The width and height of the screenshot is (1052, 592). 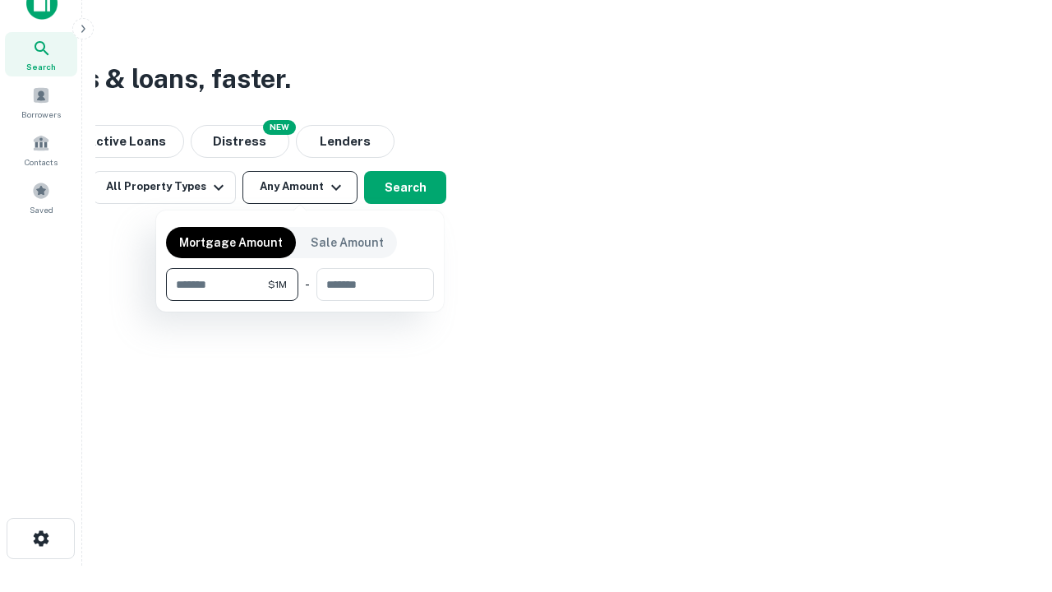 I want to click on div: Chat Widget, so click(x=1011, y=500).